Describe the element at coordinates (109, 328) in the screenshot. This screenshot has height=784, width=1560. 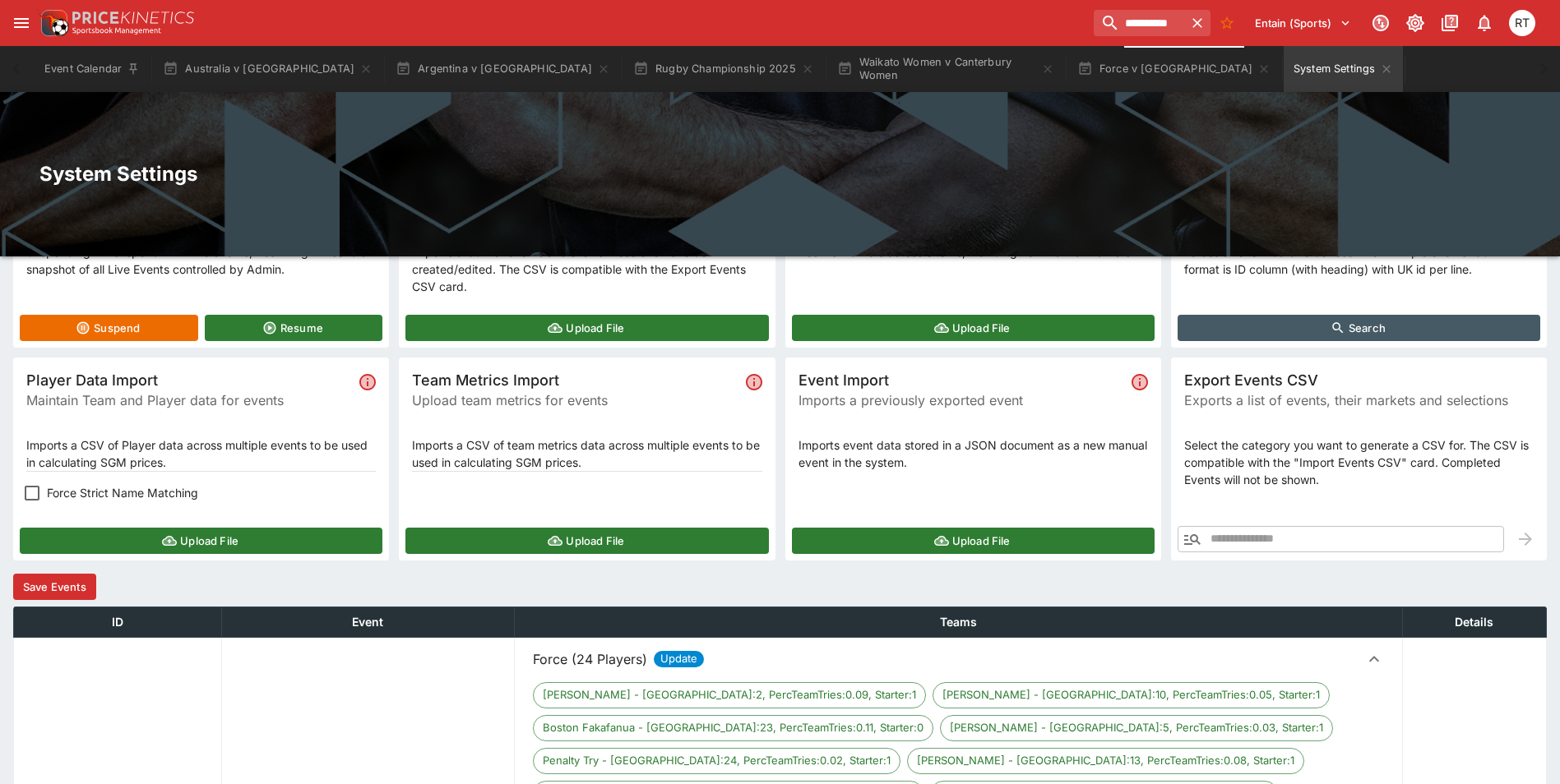
I see `button: Suspend` at that location.